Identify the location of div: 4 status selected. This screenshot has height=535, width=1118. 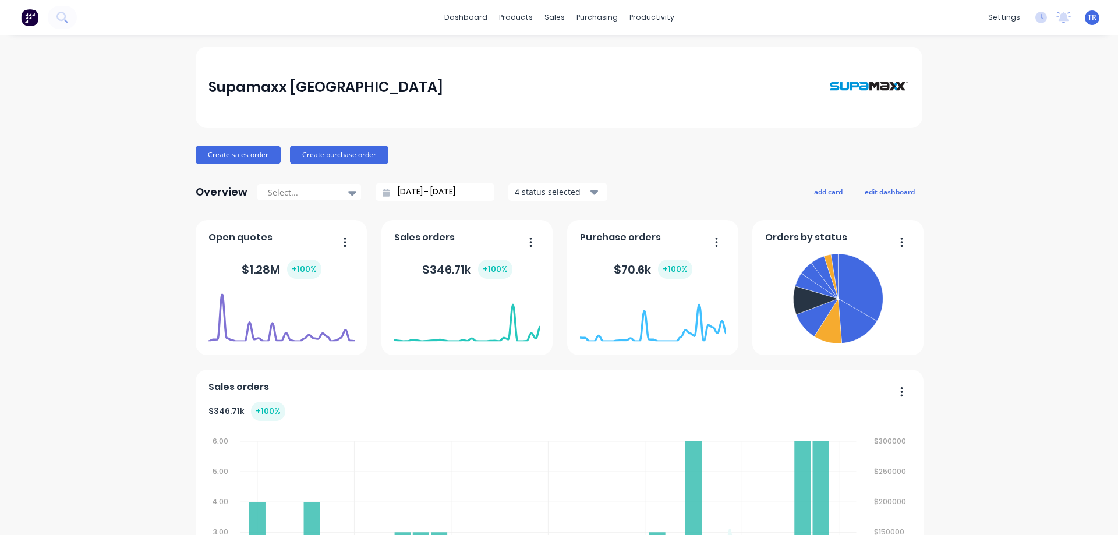
(551, 192).